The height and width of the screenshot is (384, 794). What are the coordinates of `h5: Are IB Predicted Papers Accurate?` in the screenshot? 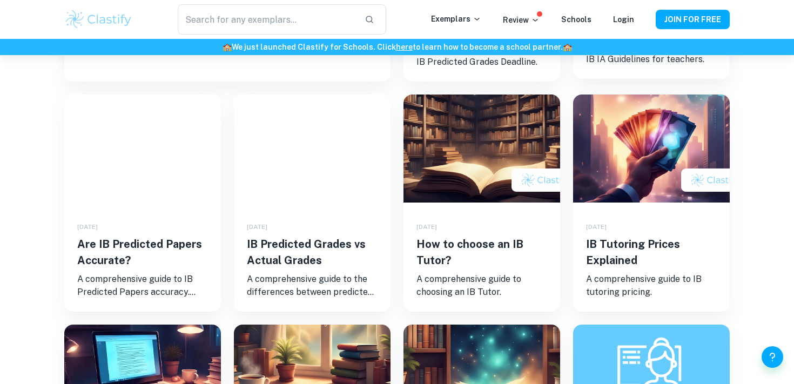 It's located at (143, 252).